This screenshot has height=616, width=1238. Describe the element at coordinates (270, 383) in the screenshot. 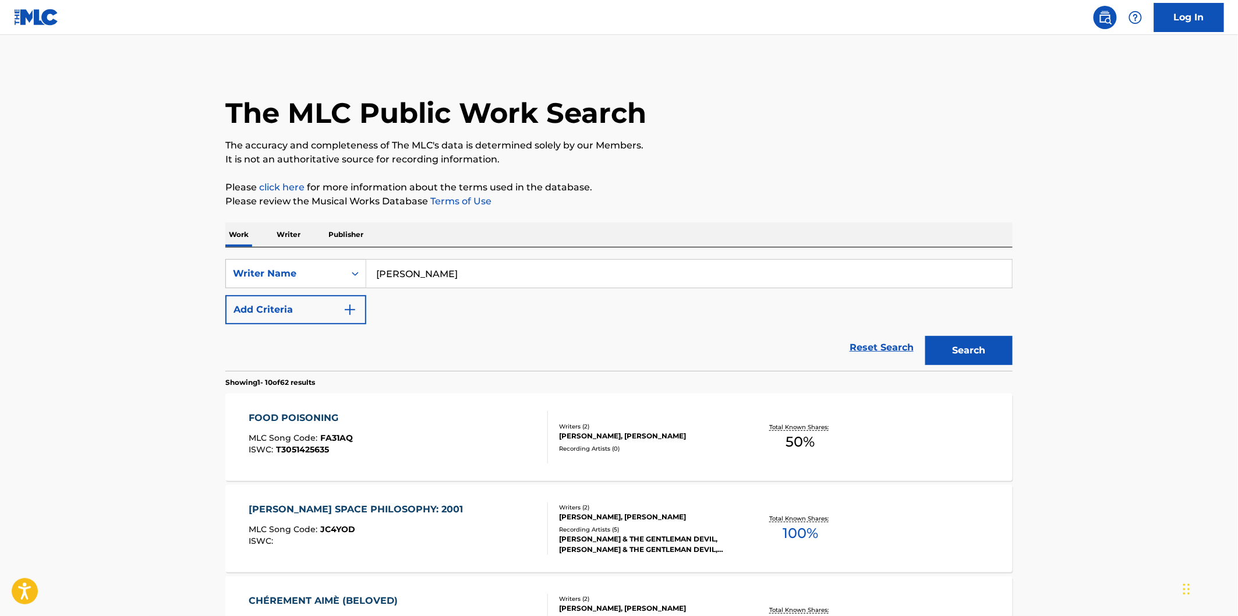

I see `p: Showing 1 - 10 of 62 results` at that location.